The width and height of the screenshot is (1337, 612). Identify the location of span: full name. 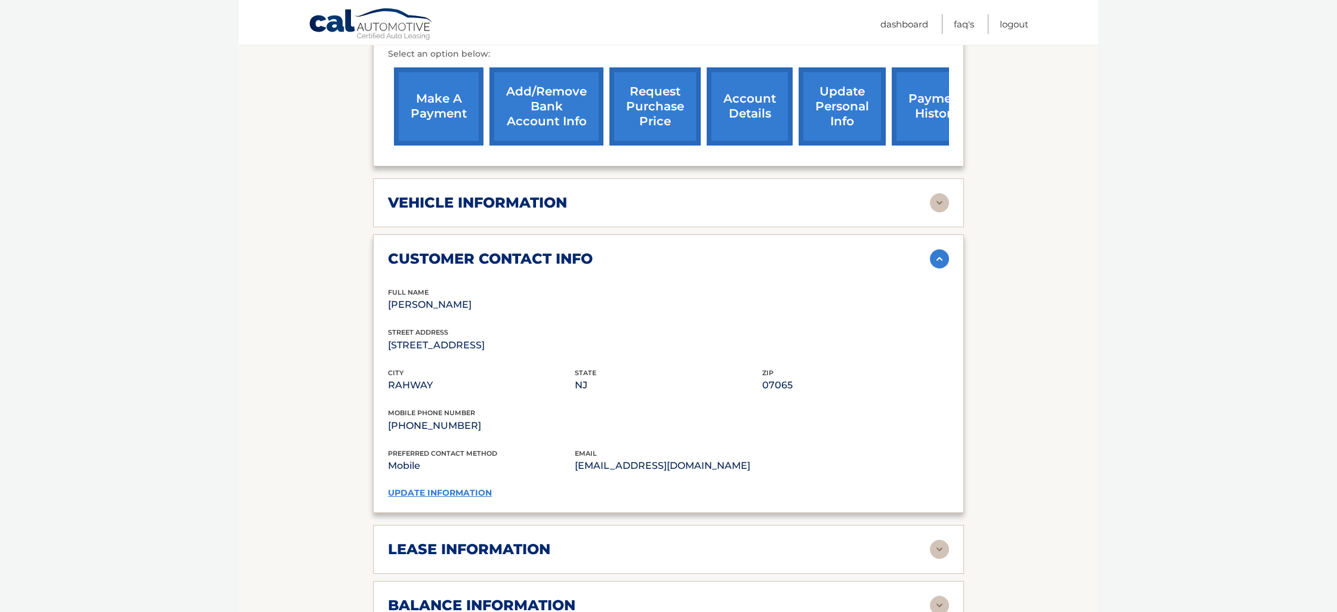
(408, 293).